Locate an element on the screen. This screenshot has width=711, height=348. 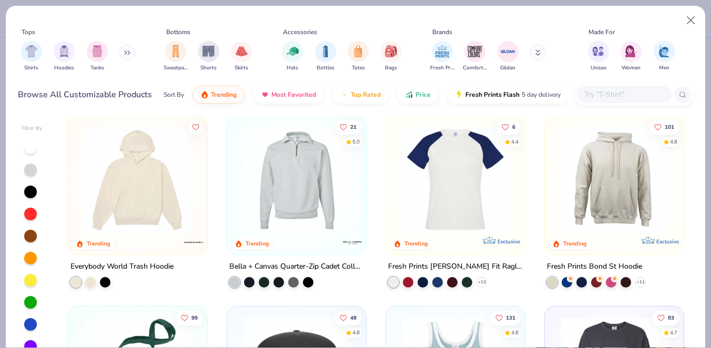
div: filter for Totes is located at coordinates (358, 56).